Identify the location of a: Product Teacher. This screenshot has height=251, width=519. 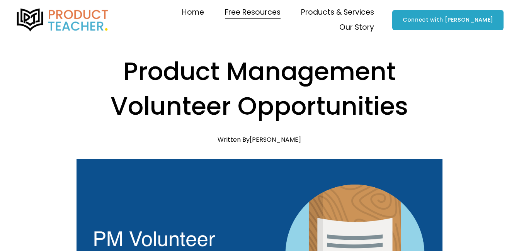
(63, 20).